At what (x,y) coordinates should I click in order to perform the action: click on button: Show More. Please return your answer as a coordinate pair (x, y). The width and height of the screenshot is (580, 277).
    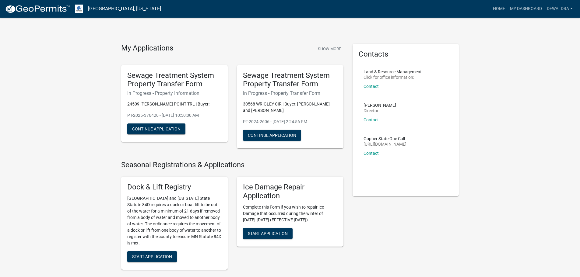
    Looking at the image, I should click on (329, 49).